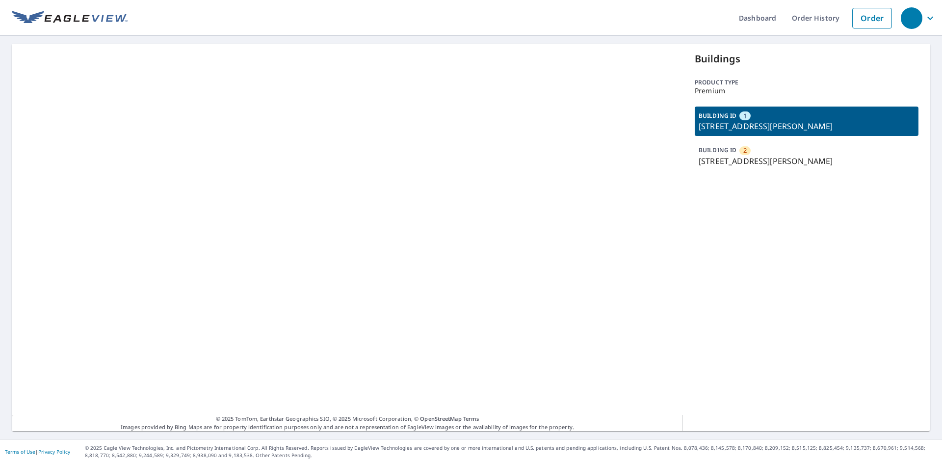  I want to click on p: © 2025 Eagle View Technologies, Inc. and Pictometry International Corp. All Rights Reserved. Repo..., so click(511, 451).